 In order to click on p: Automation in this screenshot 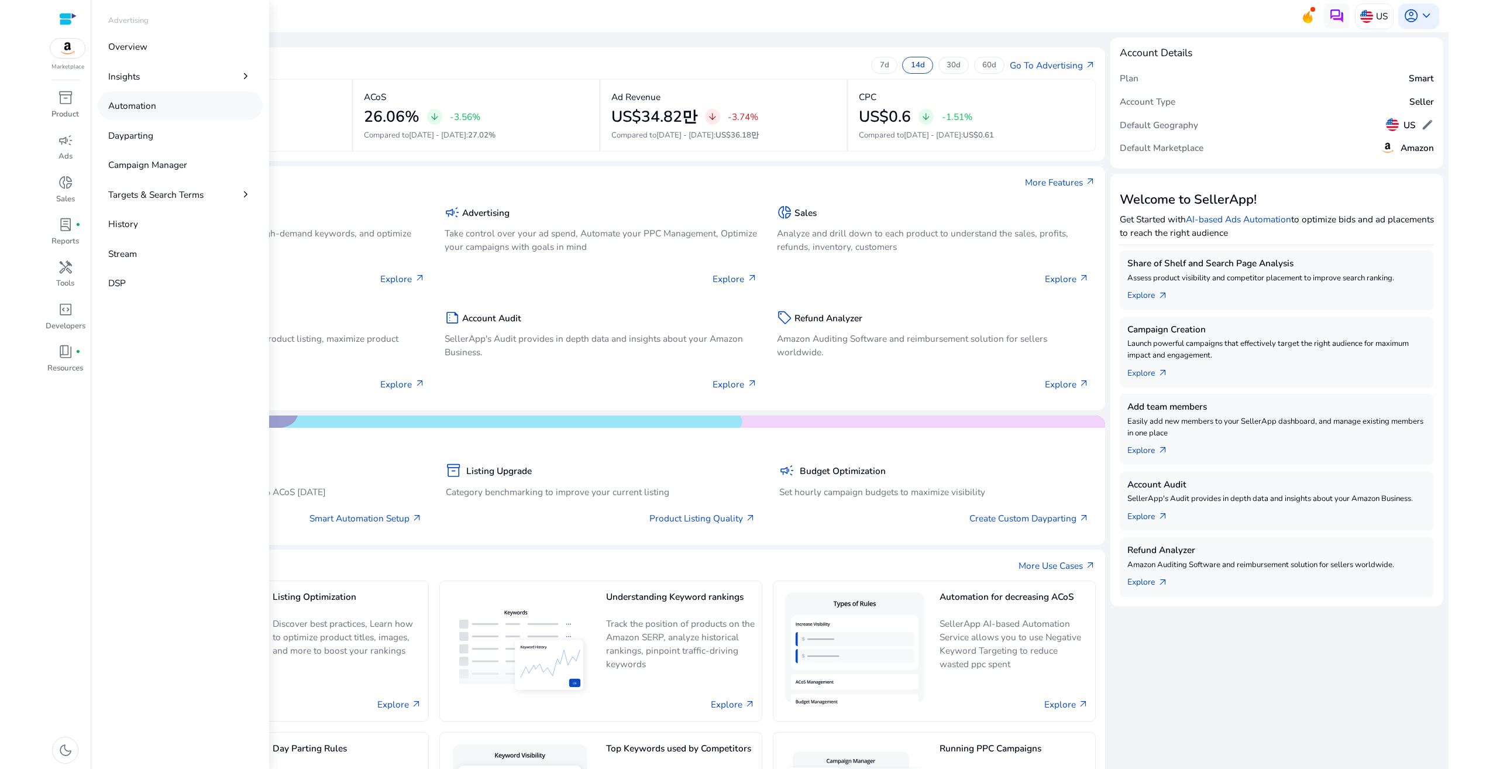, I will do `click(132, 105)`.